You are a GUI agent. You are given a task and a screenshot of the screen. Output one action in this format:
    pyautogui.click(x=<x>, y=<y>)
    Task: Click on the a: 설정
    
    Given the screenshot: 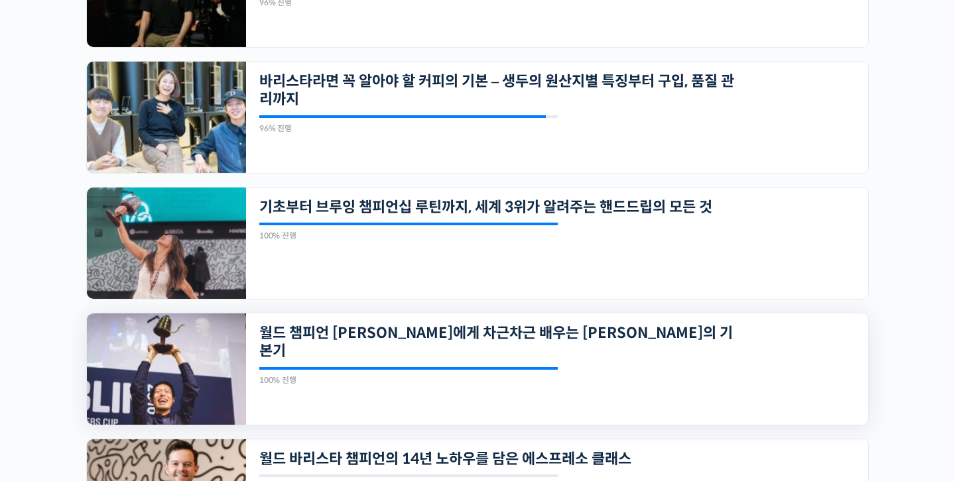 What is the action you would take?
    pyautogui.click(x=213, y=388)
    